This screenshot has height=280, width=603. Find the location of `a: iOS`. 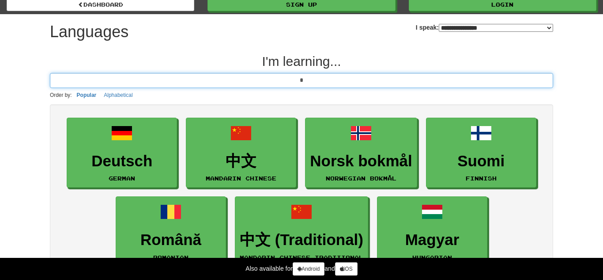

a: iOS is located at coordinates (346, 269).